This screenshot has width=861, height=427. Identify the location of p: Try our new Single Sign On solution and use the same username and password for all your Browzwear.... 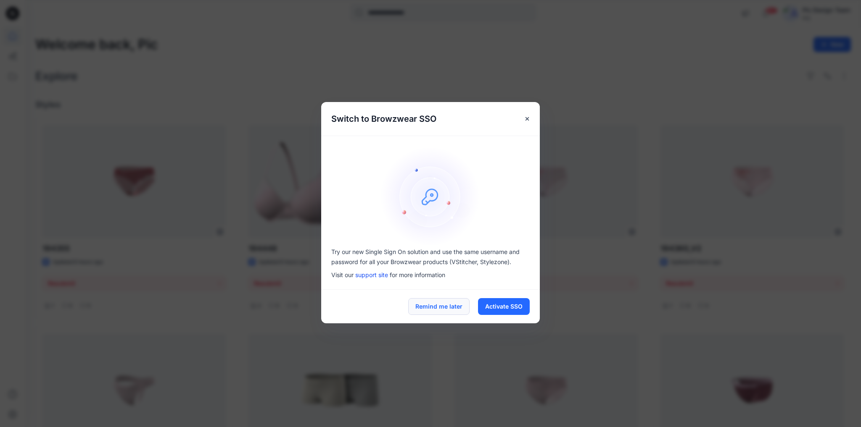
(430, 257).